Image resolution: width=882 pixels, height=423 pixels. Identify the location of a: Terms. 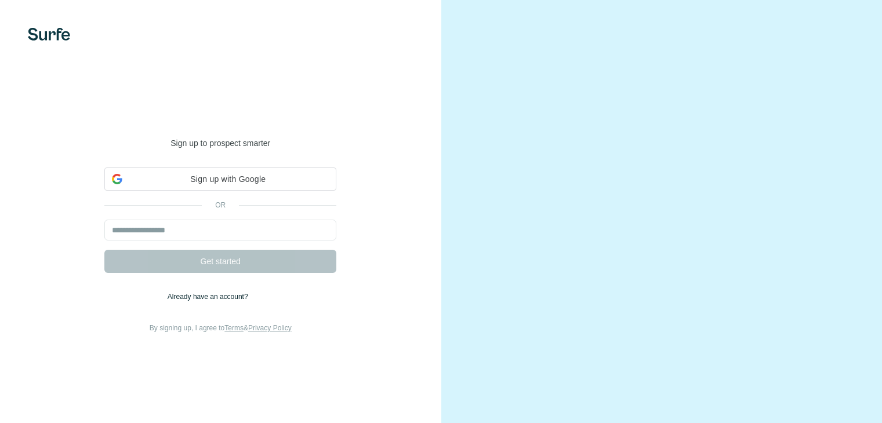
(234, 328).